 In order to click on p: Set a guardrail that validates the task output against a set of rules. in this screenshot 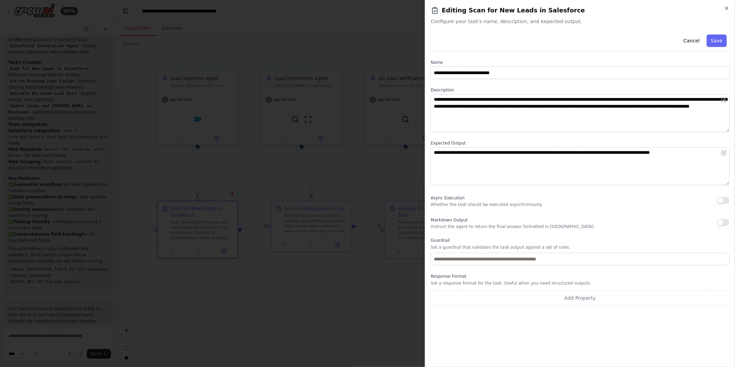, I will do `click(580, 247)`.